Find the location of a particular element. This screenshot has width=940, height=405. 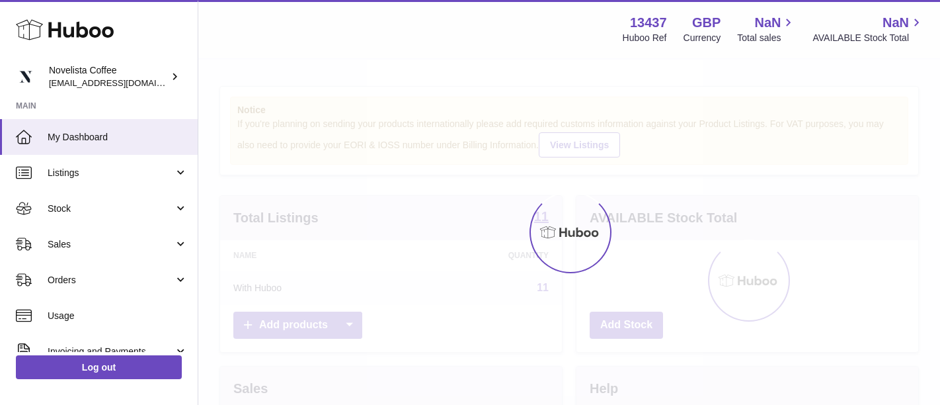

a: NaN AVAILABLE Stock Total is located at coordinates (868, 29).